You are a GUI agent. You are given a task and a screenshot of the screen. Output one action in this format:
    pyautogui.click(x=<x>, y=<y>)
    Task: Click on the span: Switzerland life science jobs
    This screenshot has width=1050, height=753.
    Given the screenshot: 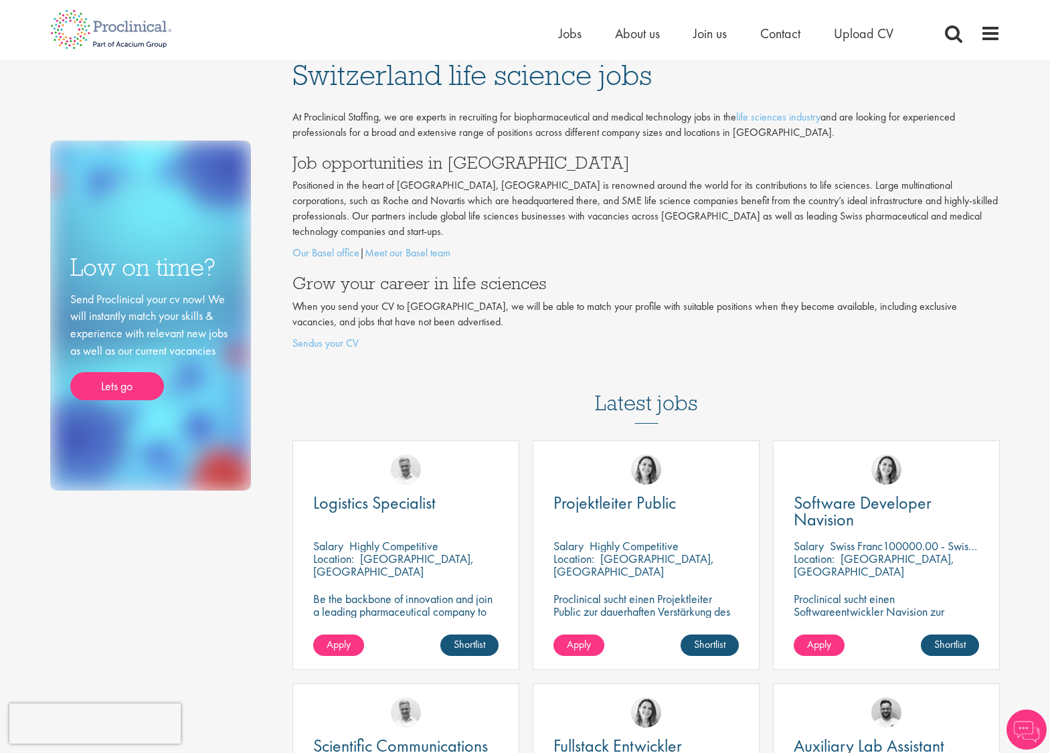 What is the action you would take?
    pyautogui.click(x=472, y=75)
    